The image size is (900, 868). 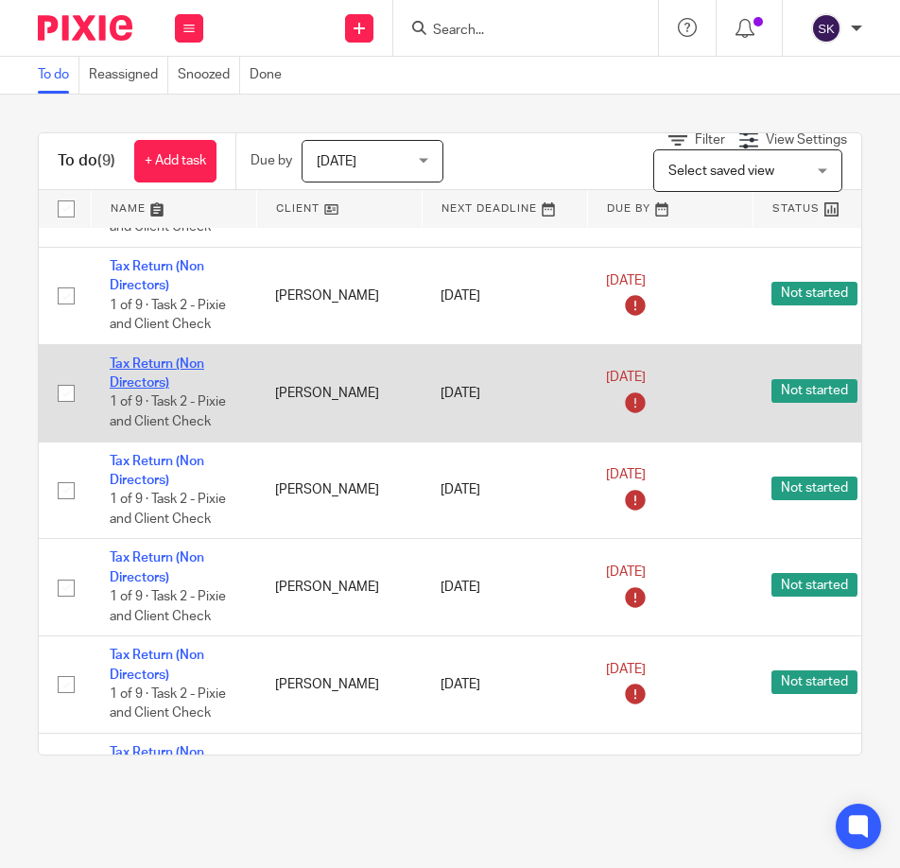 What do you see at coordinates (209, 75) in the screenshot?
I see `a: Snoozed` at bounding box center [209, 75].